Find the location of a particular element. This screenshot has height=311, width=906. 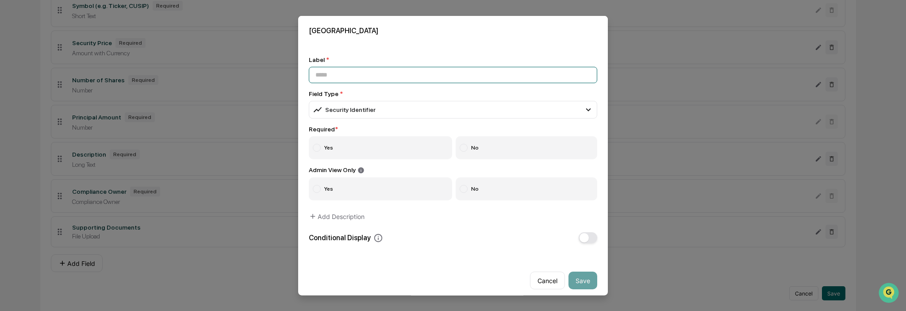

img: 1746055101610-c473b297-6a78-478c-a979-82029cc54cd1 is located at coordinates (17, 76).